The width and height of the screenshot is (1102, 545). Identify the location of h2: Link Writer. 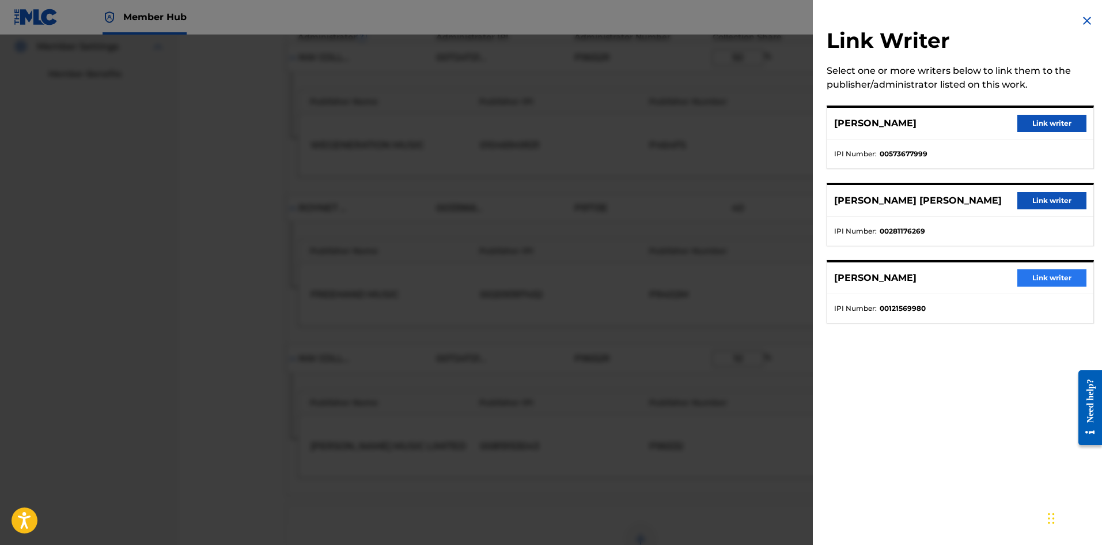
(961, 42).